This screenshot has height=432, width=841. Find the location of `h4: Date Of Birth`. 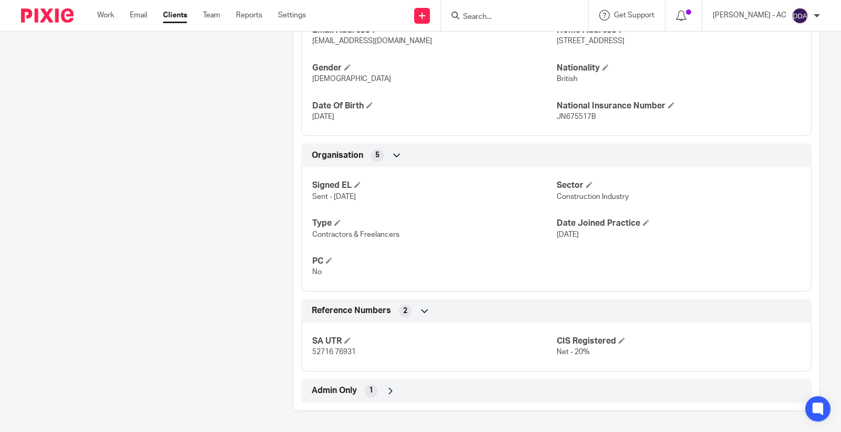

h4: Date Of Birth is located at coordinates (434, 106).